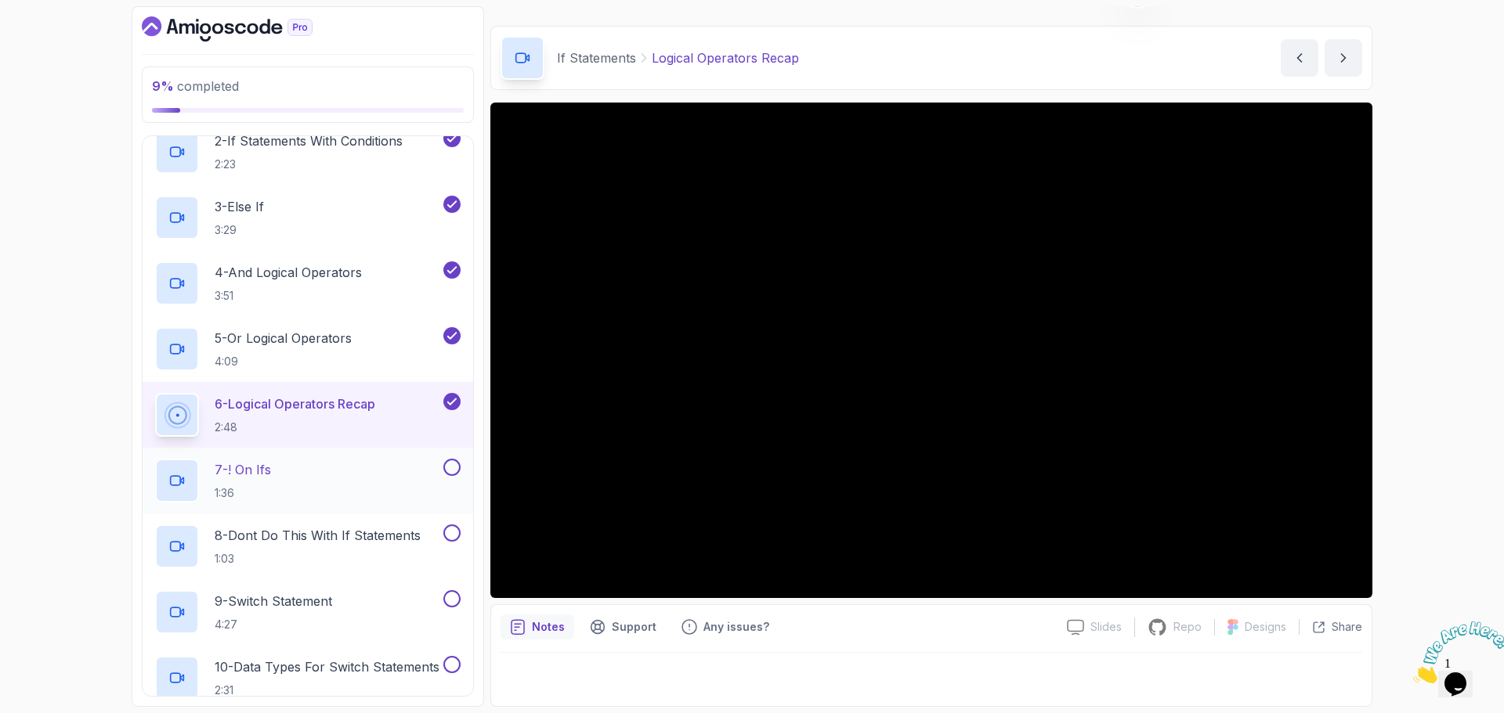 Image resolution: width=1504 pixels, height=713 pixels. What do you see at coordinates (317, 536) in the screenshot?
I see `p: 8 - Dont Do This With If Statements` at bounding box center [317, 536].